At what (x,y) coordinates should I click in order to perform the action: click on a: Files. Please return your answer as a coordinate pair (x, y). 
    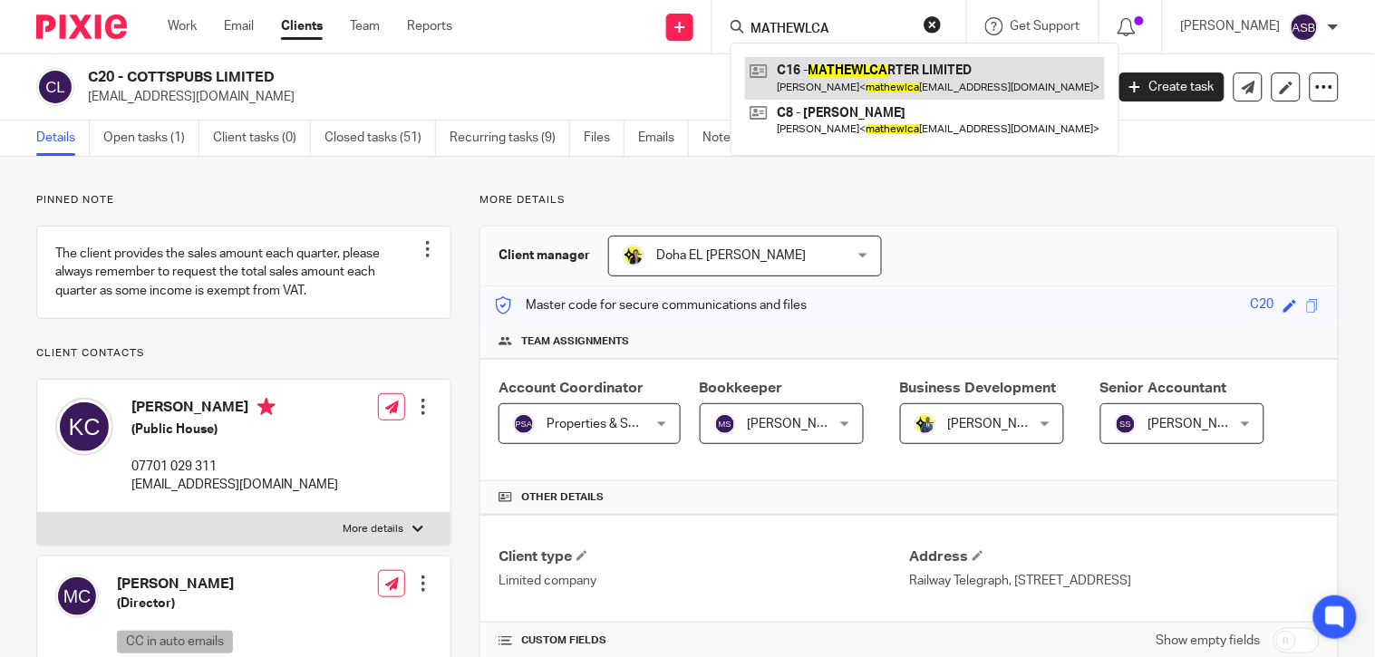
    Looking at the image, I should click on (604, 138).